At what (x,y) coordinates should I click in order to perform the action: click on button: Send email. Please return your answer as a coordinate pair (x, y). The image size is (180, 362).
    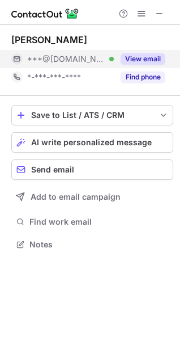
    Looking at the image, I should click on (93, 170).